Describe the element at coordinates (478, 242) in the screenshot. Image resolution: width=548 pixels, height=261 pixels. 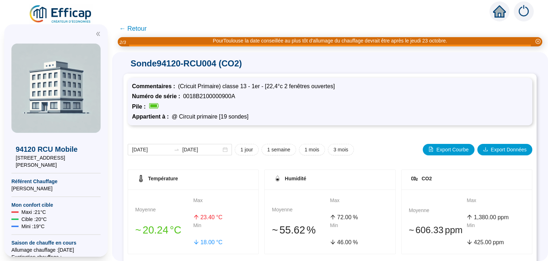
I see `span: 425` at that location.